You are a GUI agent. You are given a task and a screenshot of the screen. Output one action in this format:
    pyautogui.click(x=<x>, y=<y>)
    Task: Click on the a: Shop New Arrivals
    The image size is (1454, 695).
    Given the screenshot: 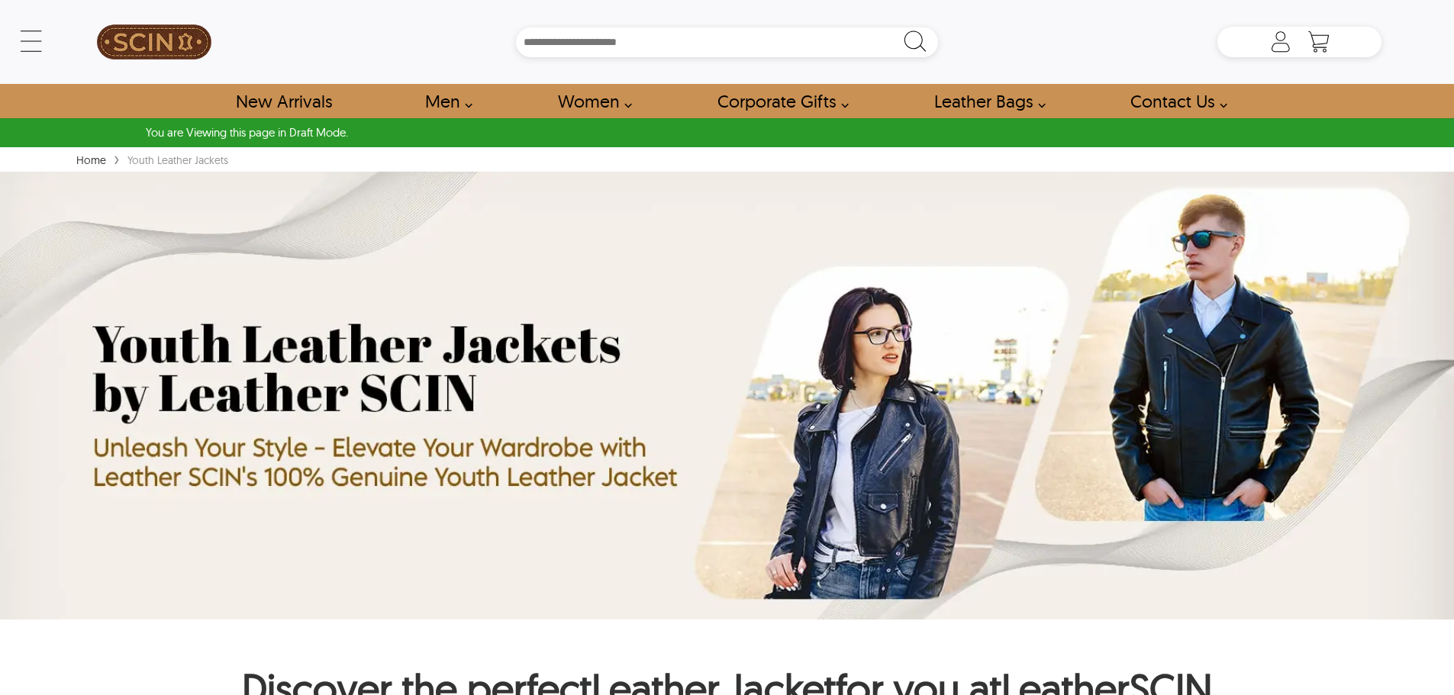 What is the action you would take?
    pyautogui.click(x=283, y=101)
    